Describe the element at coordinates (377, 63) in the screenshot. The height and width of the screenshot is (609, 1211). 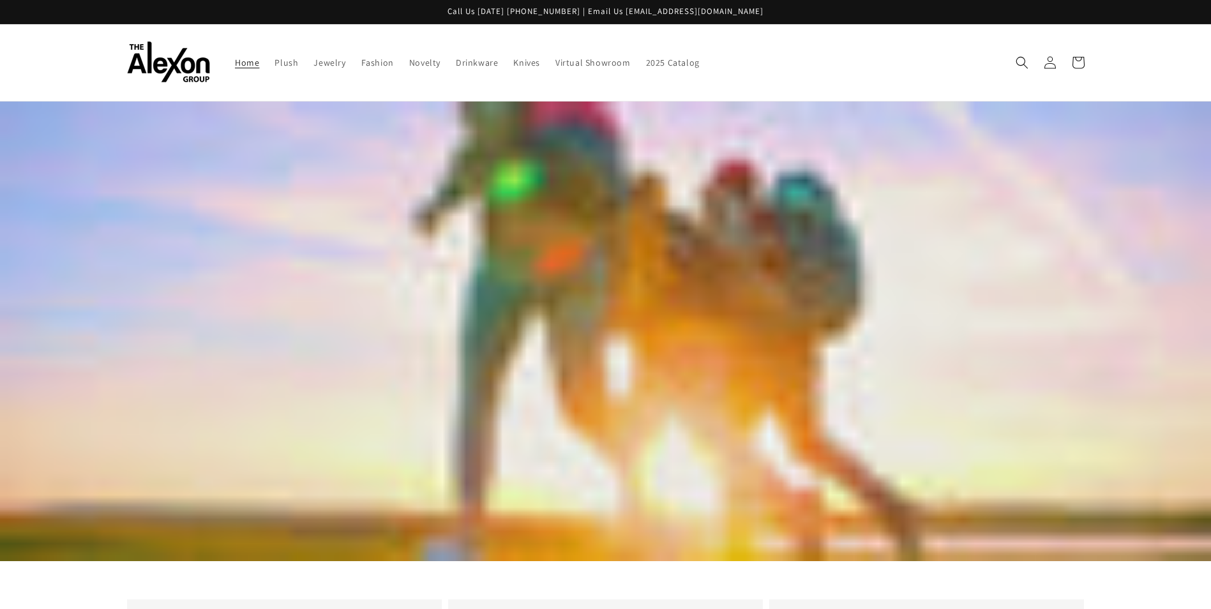
I see `a: Fashion` at that location.